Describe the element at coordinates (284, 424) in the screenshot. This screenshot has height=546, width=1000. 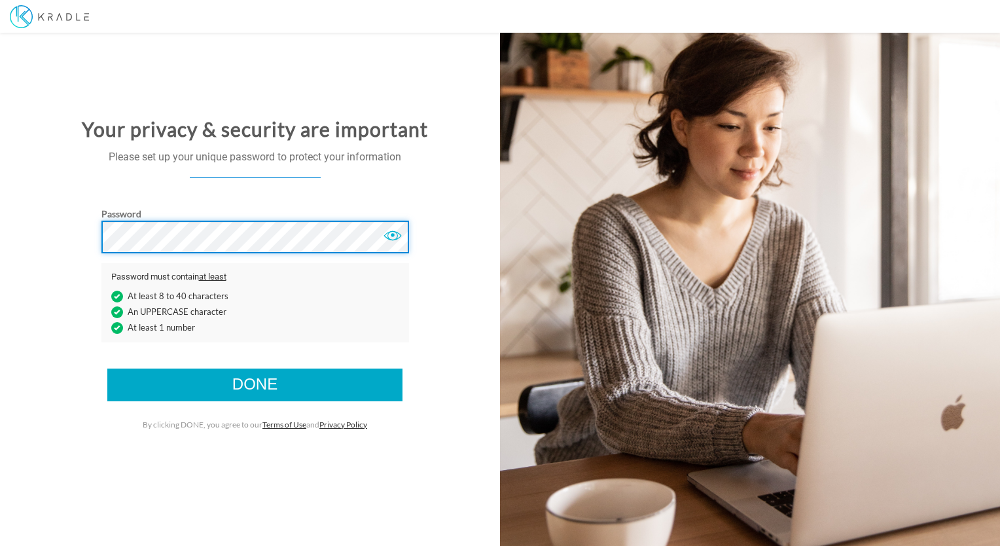
I see `a: Terms of Use` at that location.